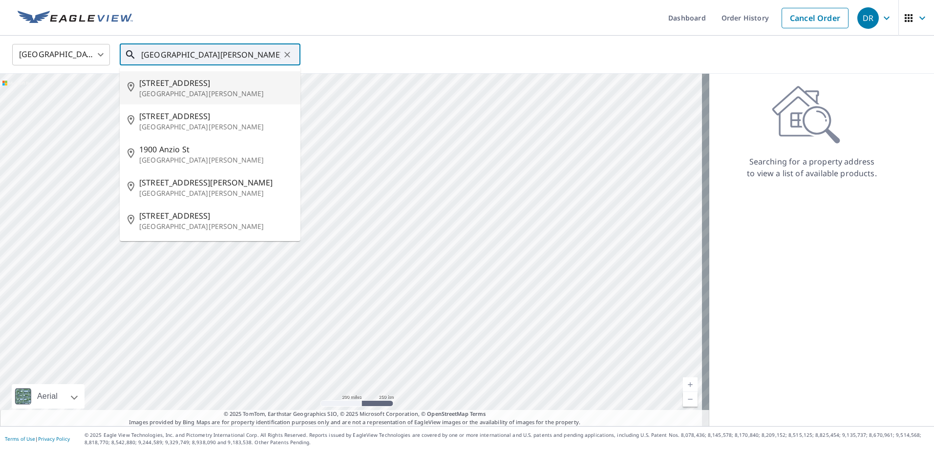 The height and width of the screenshot is (451, 934). What do you see at coordinates (868, 18) in the screenshot?
I see `div: DR` at bounding box center [868, 18].